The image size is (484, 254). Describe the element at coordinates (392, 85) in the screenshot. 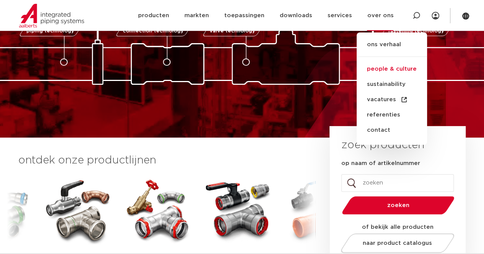

I see `a: sustainability` at that location.